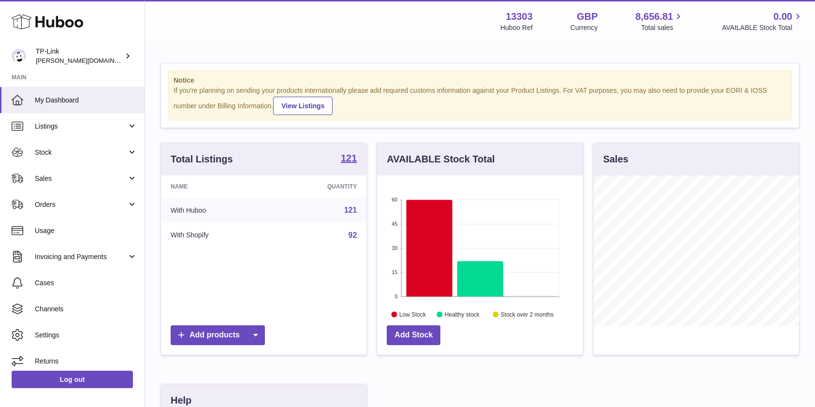 Image resolution: width=815 pixels, height=407 pixels. Describe the element at coordinates (395, 248) in the screenshot. I see `text: 30` at that location.